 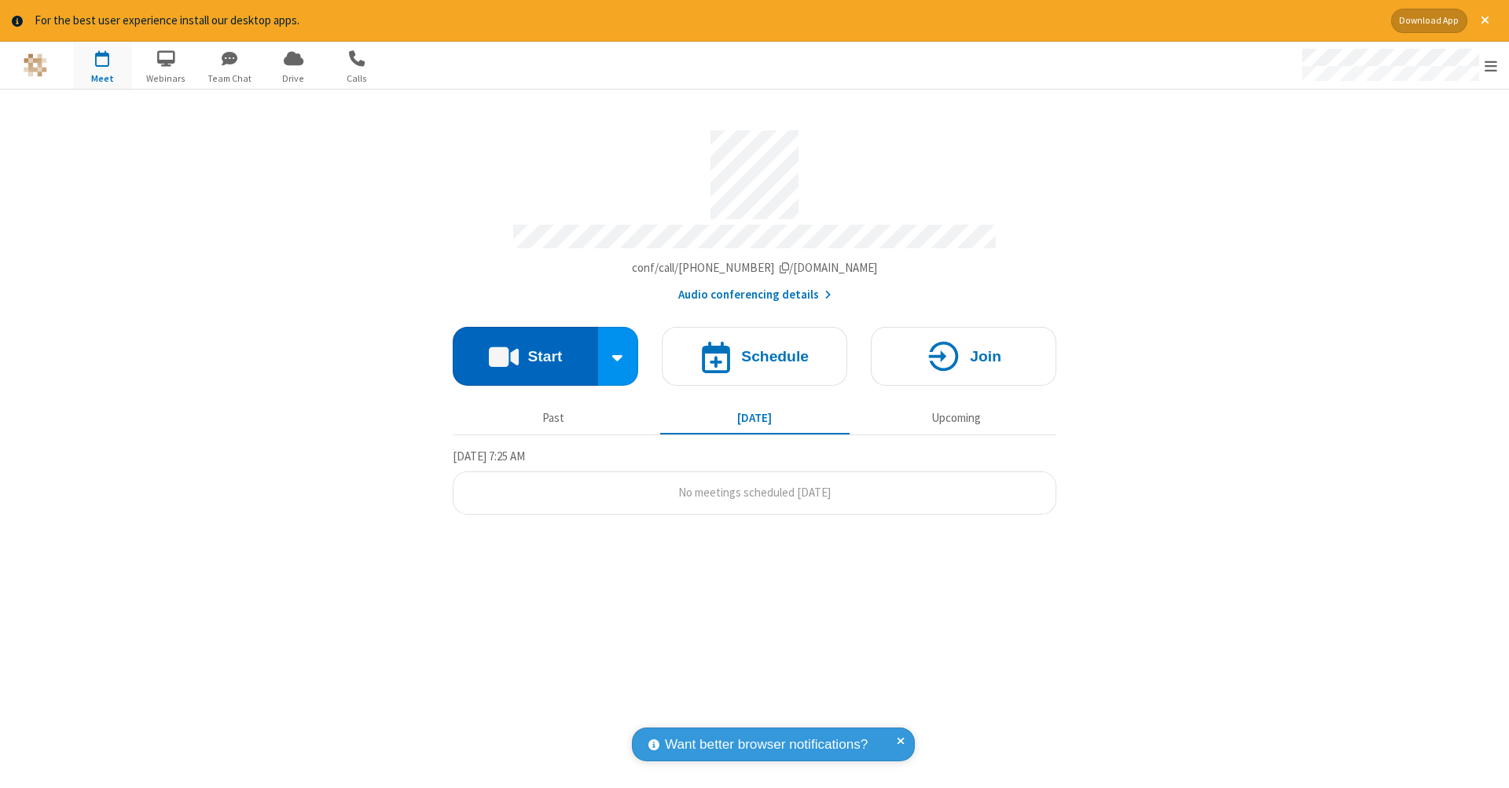 What do you see at coordinates (775, 356) in the screenshot?
I see `h4: Schedule` at bounding box center [775, 356].